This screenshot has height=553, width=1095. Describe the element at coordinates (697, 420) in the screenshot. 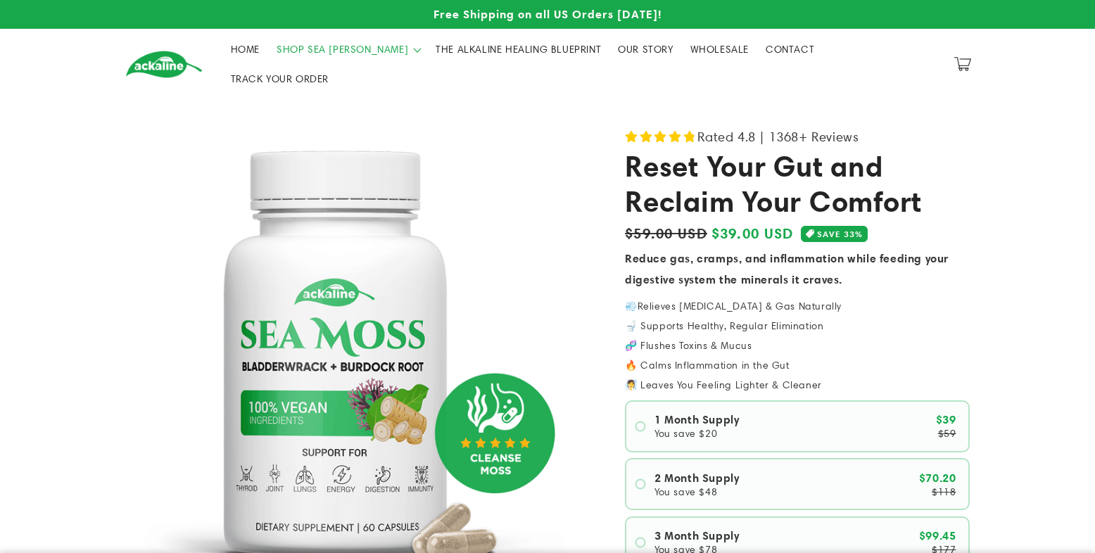

I see `span: 1 Month Supply` at that location.